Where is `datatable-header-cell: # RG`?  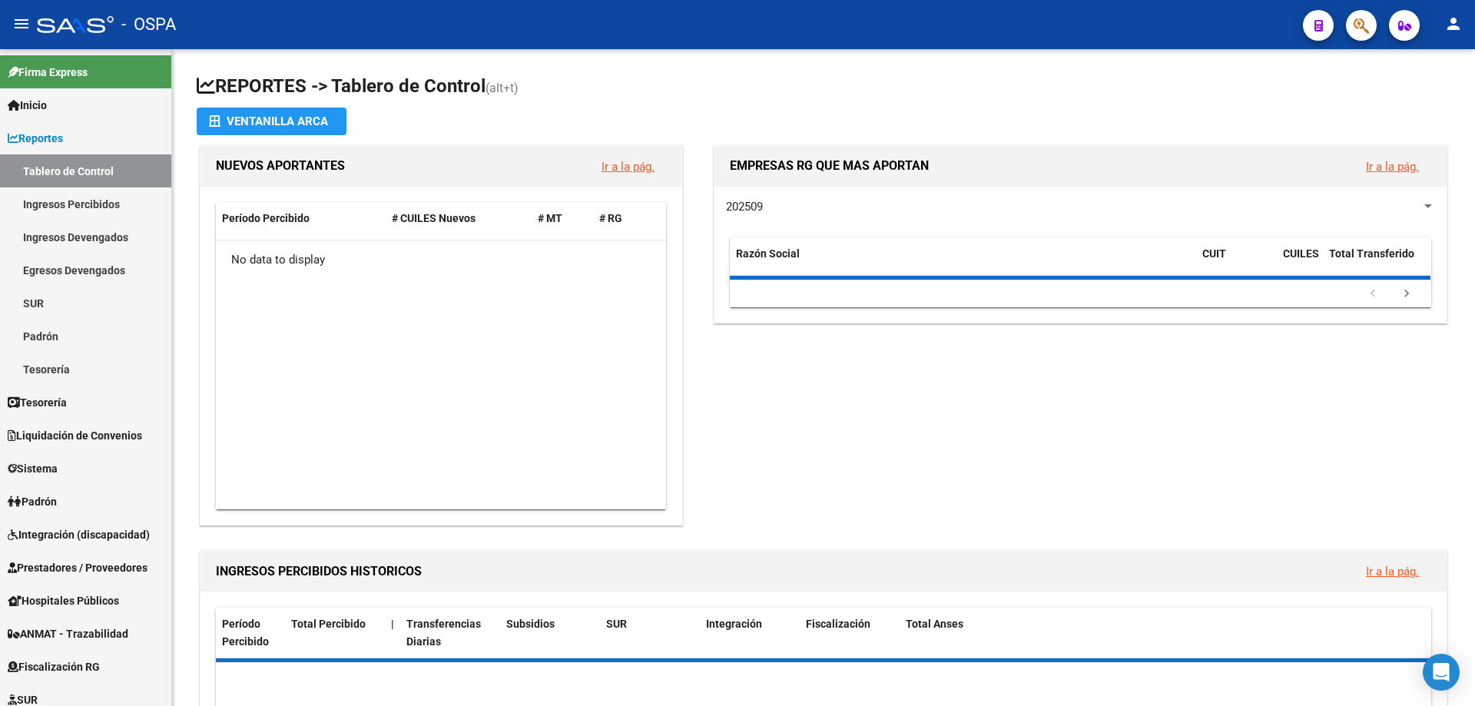
datatable-header-cell: # RG is located at coordinates (624, 218).